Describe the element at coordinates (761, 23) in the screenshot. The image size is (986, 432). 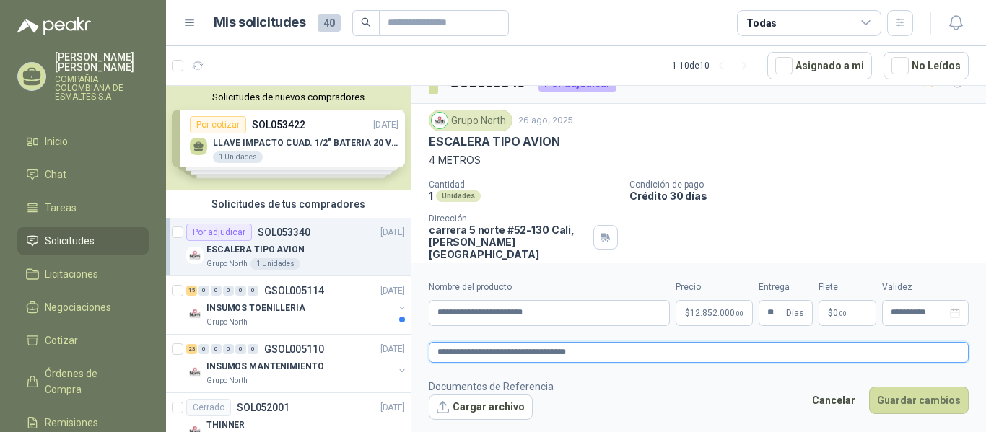
I see `div: Todas` at that location.